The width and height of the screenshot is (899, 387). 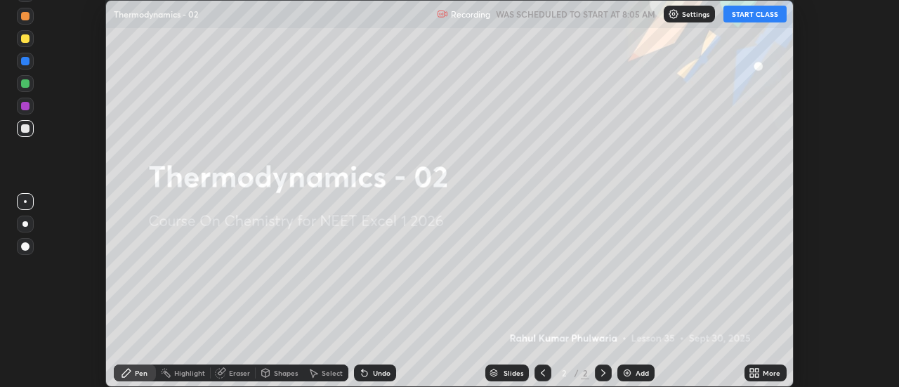 What do you see at coordinates (642, 373) in the screenshot?
I see `div: Add` at bounding box center [642, 373].